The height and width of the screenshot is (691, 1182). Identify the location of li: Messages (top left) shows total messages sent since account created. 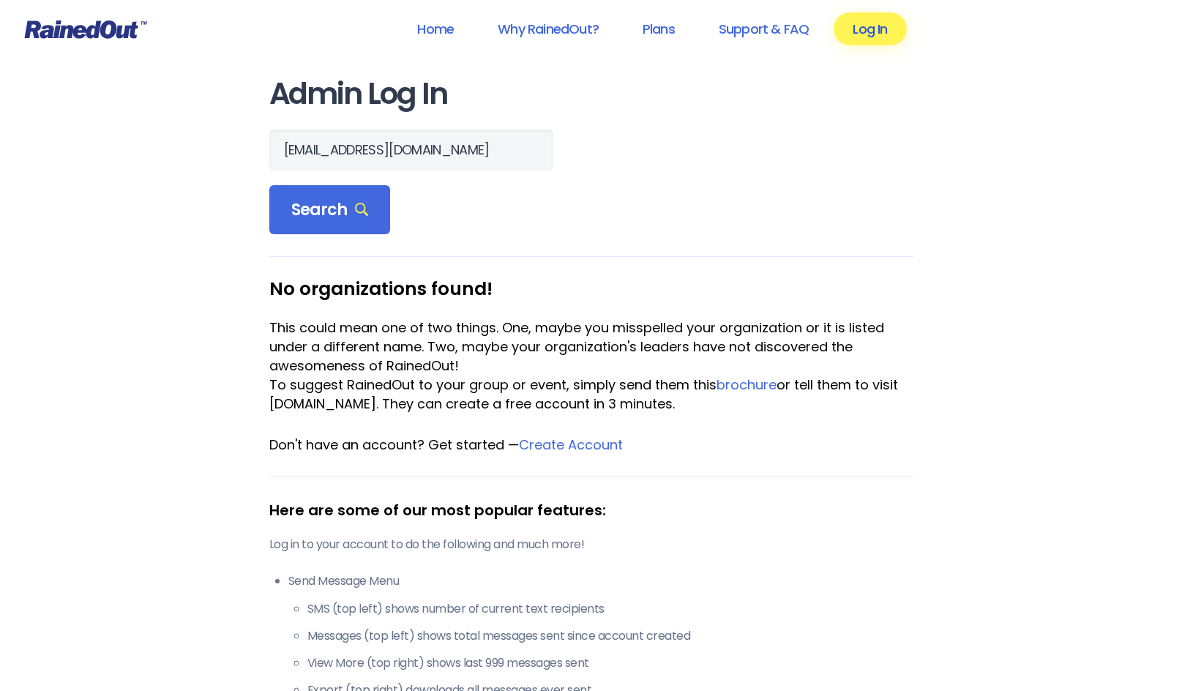
(611, 636).